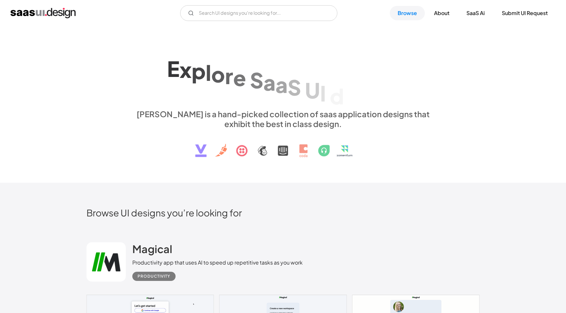 The image size is (566, 313). What do you see at coordinates (239, 78) in the screenshot?
I see `div: e` at bounding box center [239, 78].